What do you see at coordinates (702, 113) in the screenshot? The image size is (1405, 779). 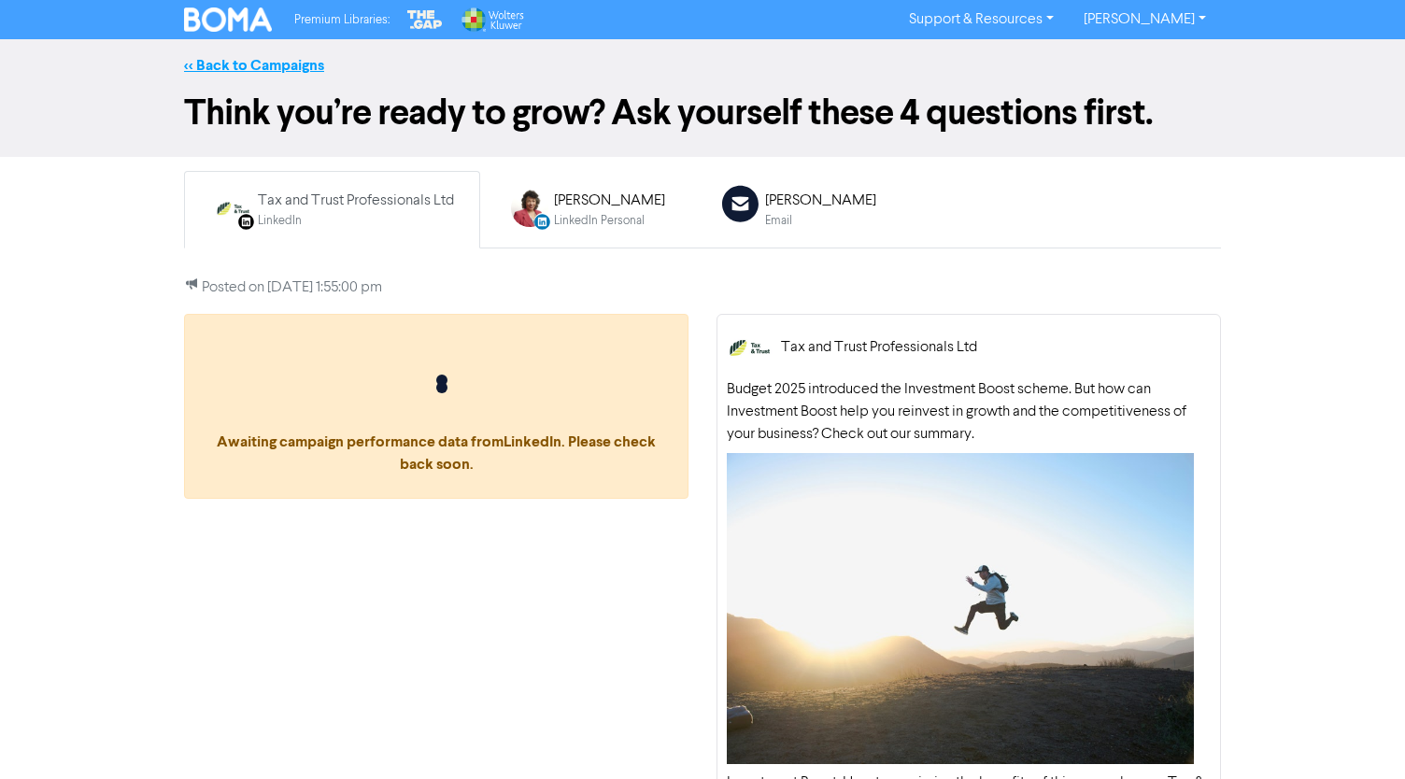 I see `h1: Think you’re ready to grow? Ask yourself these 4 questions first.` at bounding box center [702, 113].